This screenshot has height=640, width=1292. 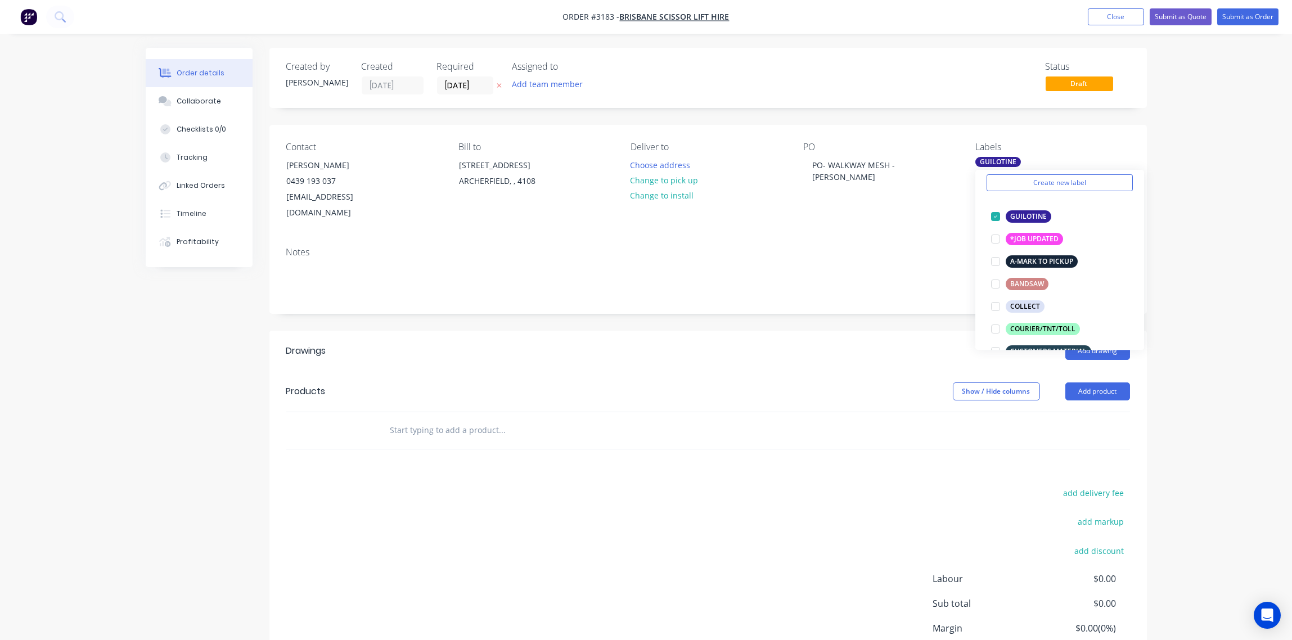 What do you see at coordinates (1181, 17) in the screenshot?
I see `button: Submit as Quote` at bounding box center [1181, 17].